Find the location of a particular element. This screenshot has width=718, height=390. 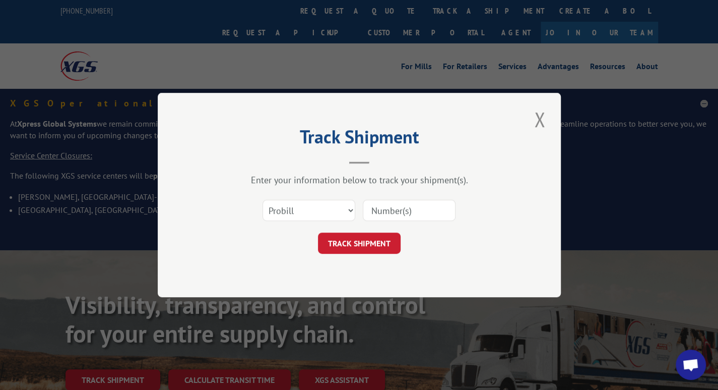

a: Open chat is located at coordinates (691, 364).